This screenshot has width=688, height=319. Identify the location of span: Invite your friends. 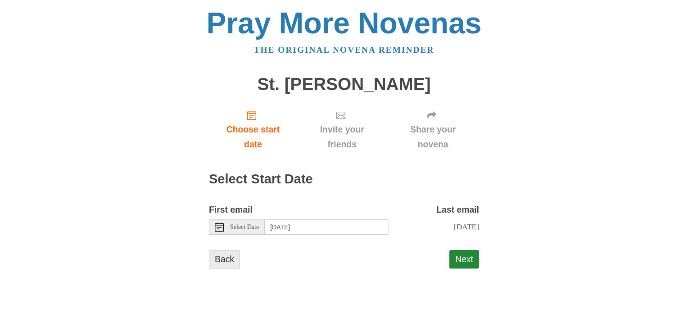
(342, 137).